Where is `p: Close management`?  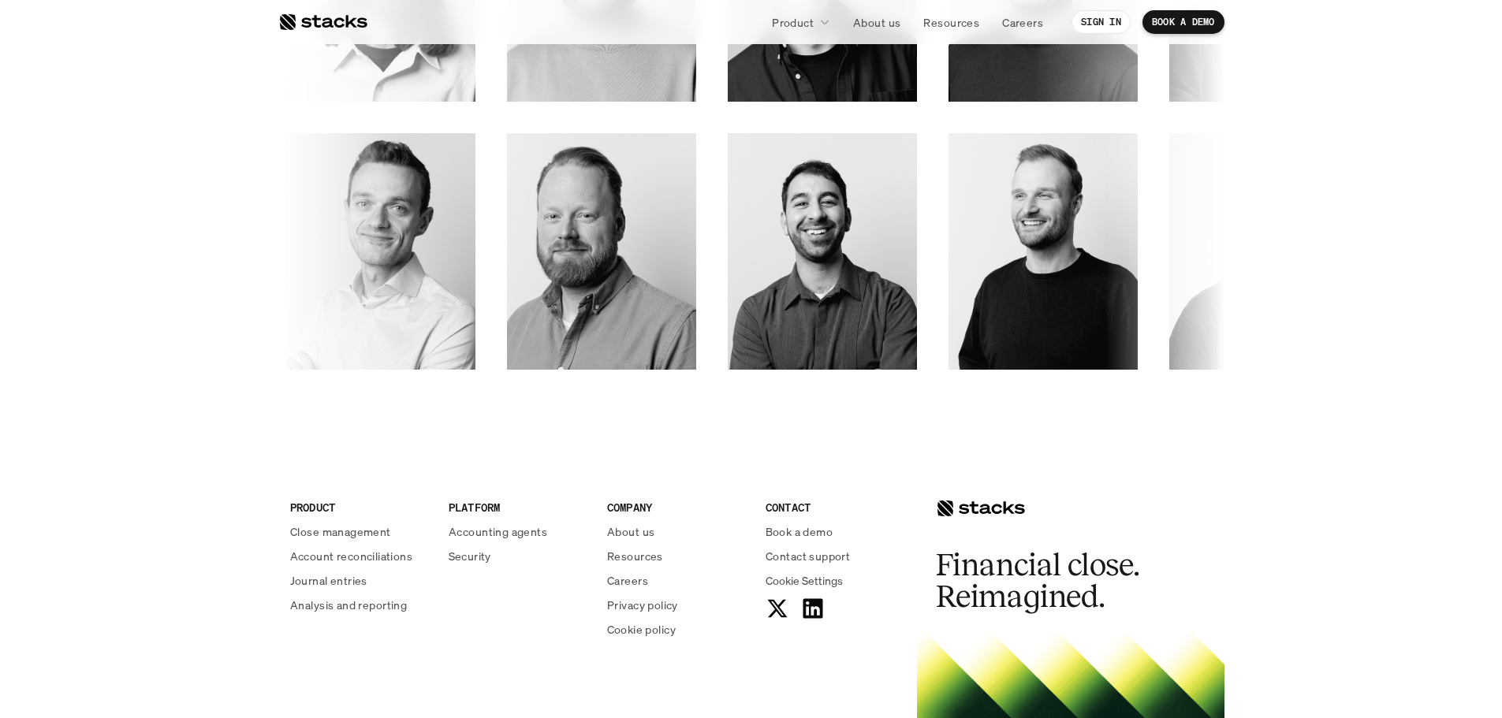 p: Close management is located at coordinates (341, 531).